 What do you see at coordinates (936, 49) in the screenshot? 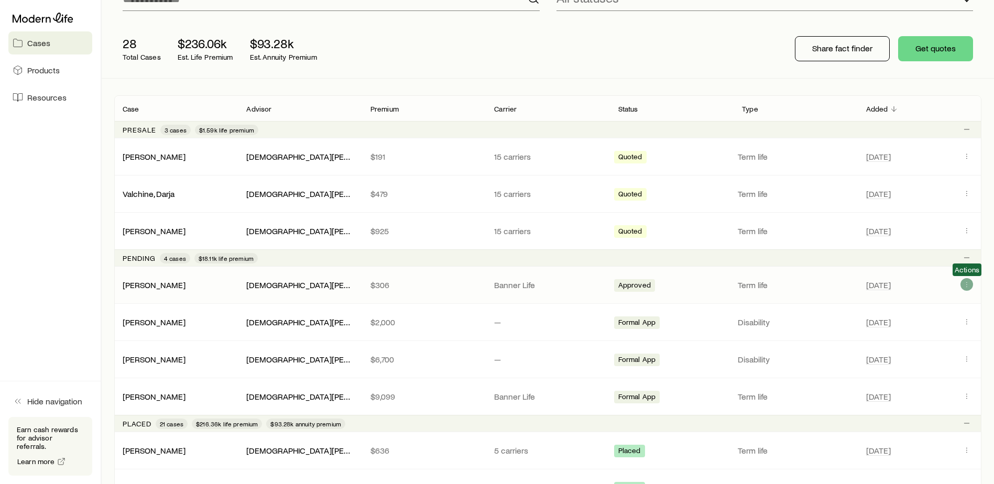
I see `button: Get quotes` at bounding box center [936, 49].